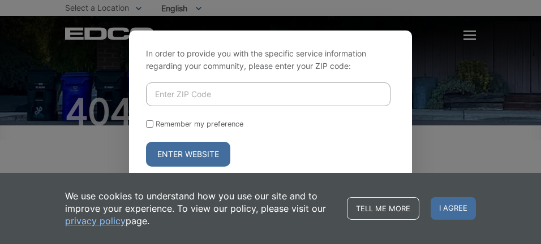 Image resolution: width=541 pixels, height=244 pixels. I want to click on p: In order to provide you with the specific service information regarding your community, please en..., so click(270, 60).